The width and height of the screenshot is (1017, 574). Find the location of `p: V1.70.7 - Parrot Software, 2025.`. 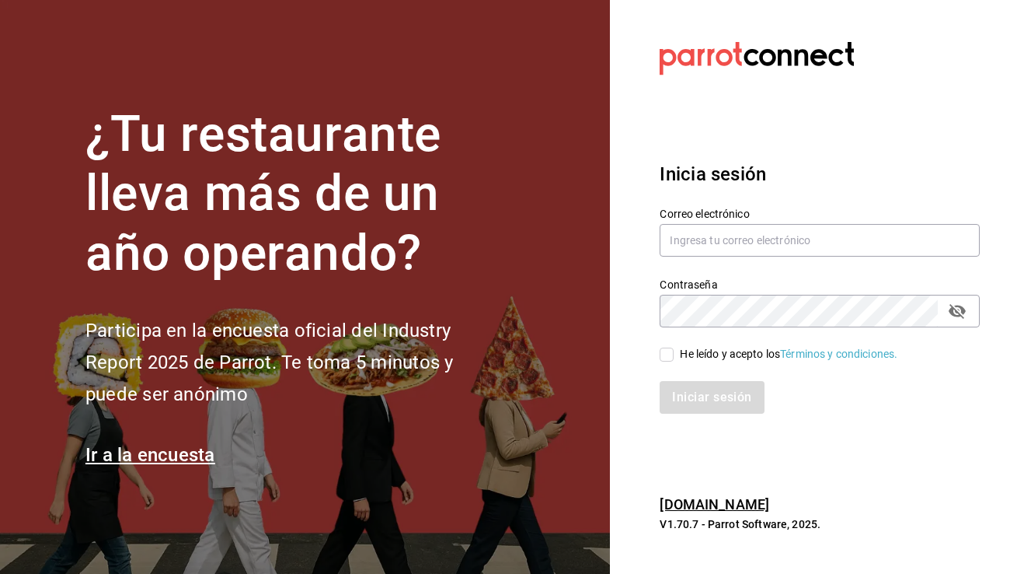

p: V1.70.7 - Parrot Software, 2025. is located at coordinates (820, 524).